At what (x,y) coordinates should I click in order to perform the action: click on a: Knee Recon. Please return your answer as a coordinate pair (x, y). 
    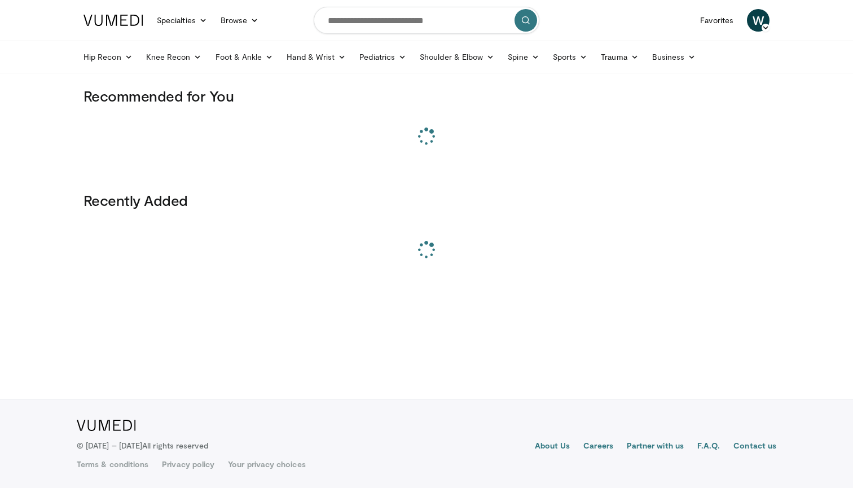
    Looking at the image, I should click on (174, 57).